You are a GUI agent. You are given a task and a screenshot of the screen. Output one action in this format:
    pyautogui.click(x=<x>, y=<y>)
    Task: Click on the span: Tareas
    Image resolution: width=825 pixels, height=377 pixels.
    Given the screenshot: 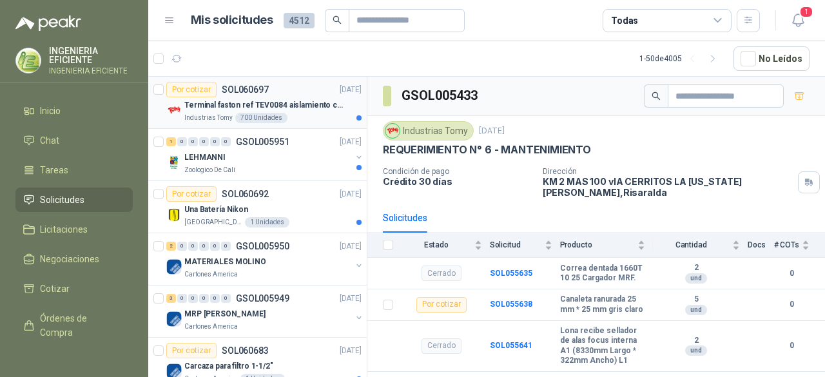 What is the action you would take?
    pyautogui.click(x=54, y=170)
    